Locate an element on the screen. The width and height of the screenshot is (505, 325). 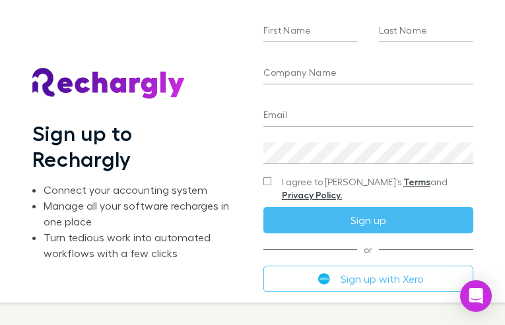
button: Sign up is located at coordinates (368, 220).